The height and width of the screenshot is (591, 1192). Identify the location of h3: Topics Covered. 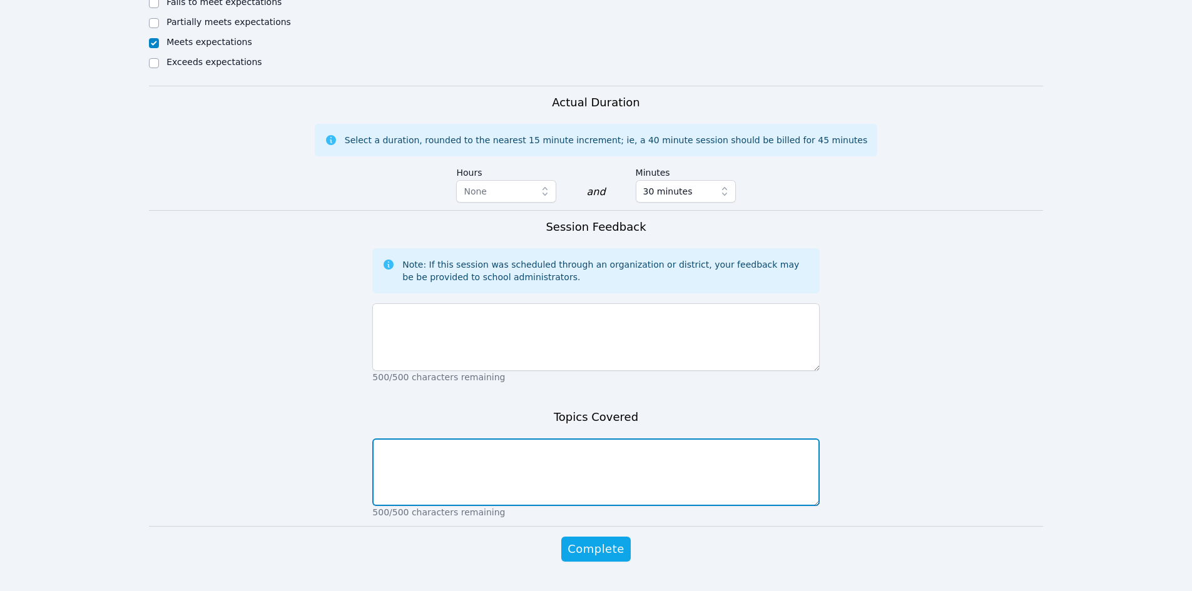
(596, 417).